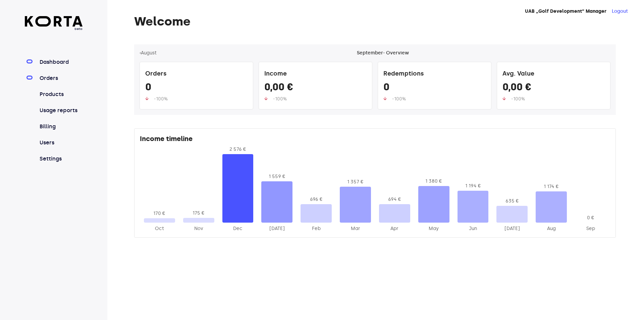  What do you see at coordinates (394, 199) in the screenshot?
I see `div: 694 €` at bounding box center [394, 199].